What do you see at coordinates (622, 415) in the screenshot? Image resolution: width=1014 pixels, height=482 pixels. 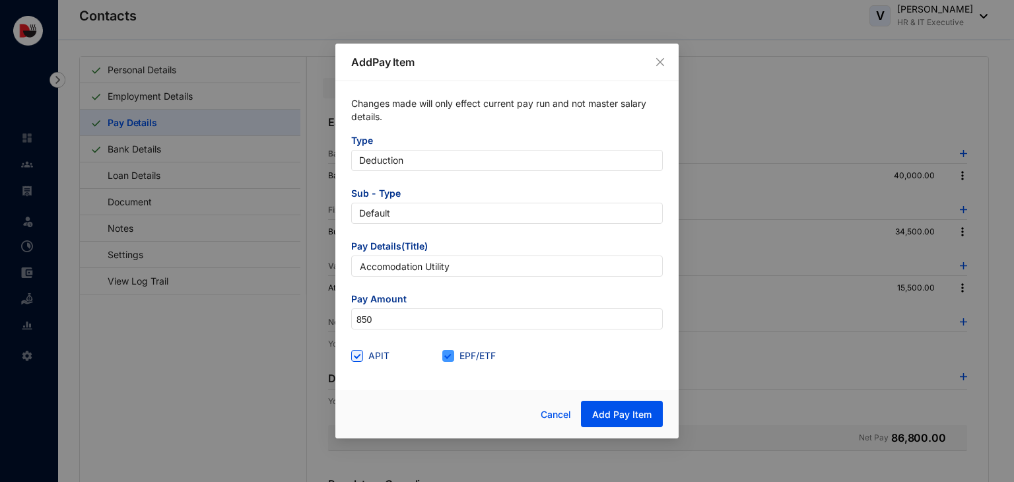 I see `span: Add Pay Item` at bounding box center [622, 415].